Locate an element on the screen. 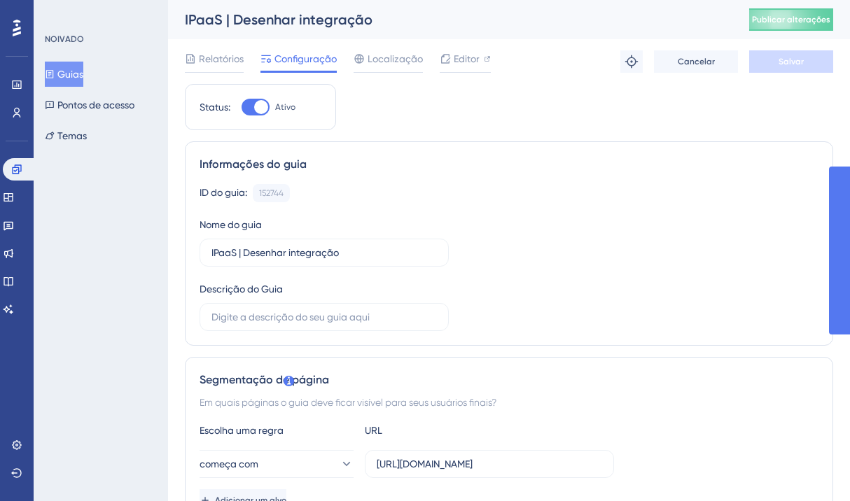  font: Informações do guia is located at coordinates (253, 164).